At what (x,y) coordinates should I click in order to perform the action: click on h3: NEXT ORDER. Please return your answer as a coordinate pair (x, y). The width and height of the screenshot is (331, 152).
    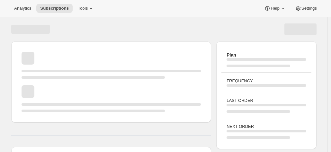
    Looking at the image, I should click on (266, 127).